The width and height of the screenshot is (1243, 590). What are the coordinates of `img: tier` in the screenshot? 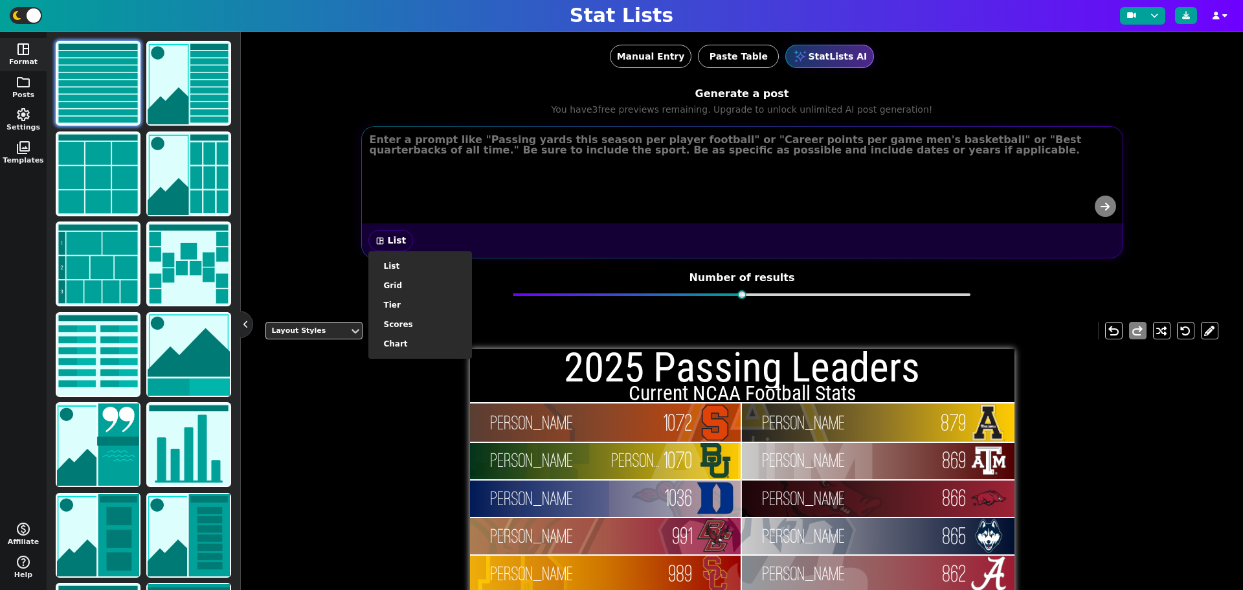 It's located at (98, 264).